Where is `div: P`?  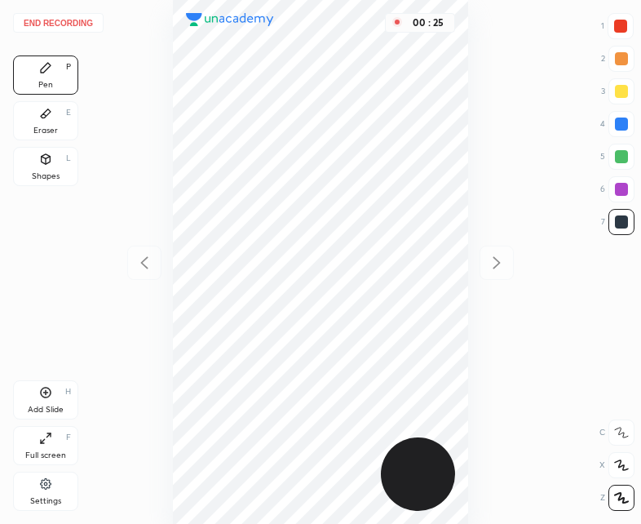
div: P is located at coordinates (69, 67).